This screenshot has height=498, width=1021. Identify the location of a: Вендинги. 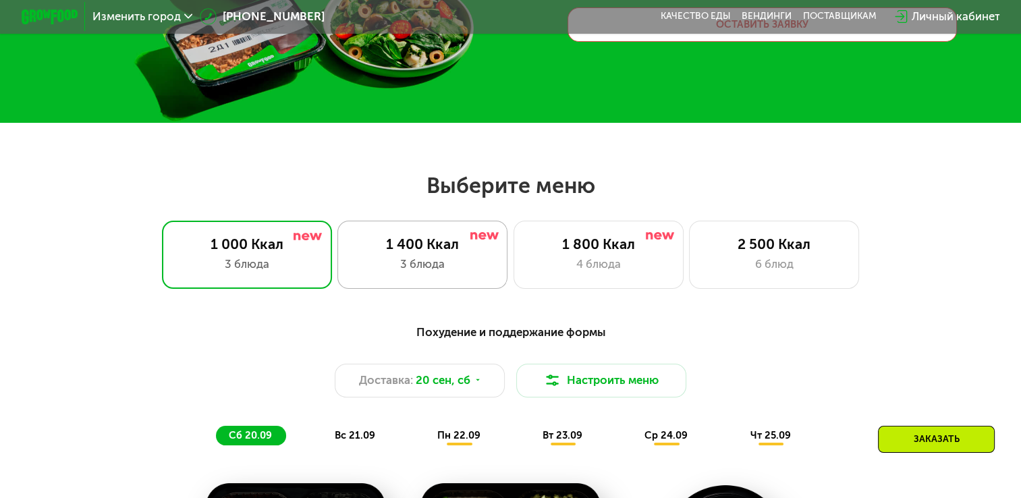
(767, 16).